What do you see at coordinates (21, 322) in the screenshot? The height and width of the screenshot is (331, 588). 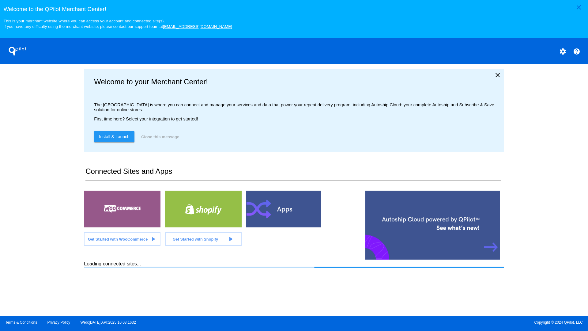 I see `a: Terms & Conditions` at bounding box center [21, 322].